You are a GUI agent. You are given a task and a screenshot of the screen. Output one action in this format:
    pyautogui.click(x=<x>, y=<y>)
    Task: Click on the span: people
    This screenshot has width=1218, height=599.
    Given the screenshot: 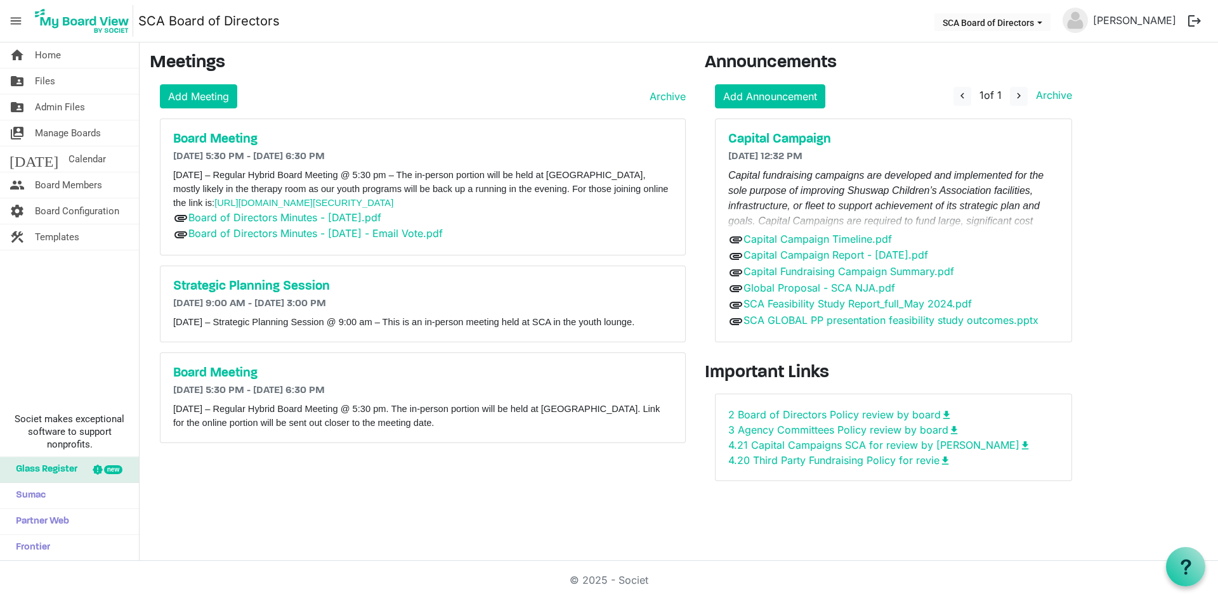 What is the action you would take?
    pyautogui.click(x=17, y=185)
    